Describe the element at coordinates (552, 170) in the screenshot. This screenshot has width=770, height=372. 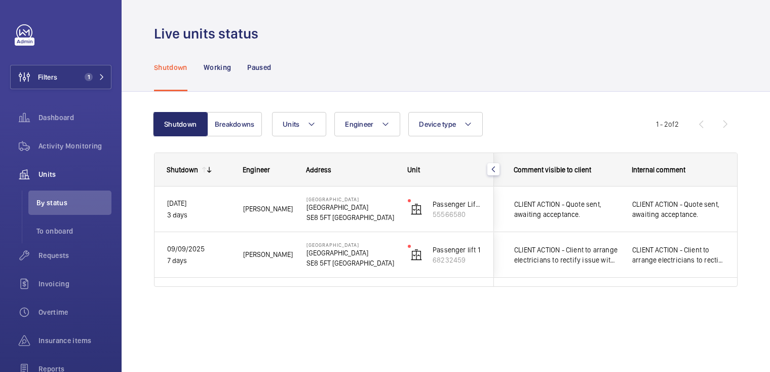
I see `span: Comment visible to client` at that location.